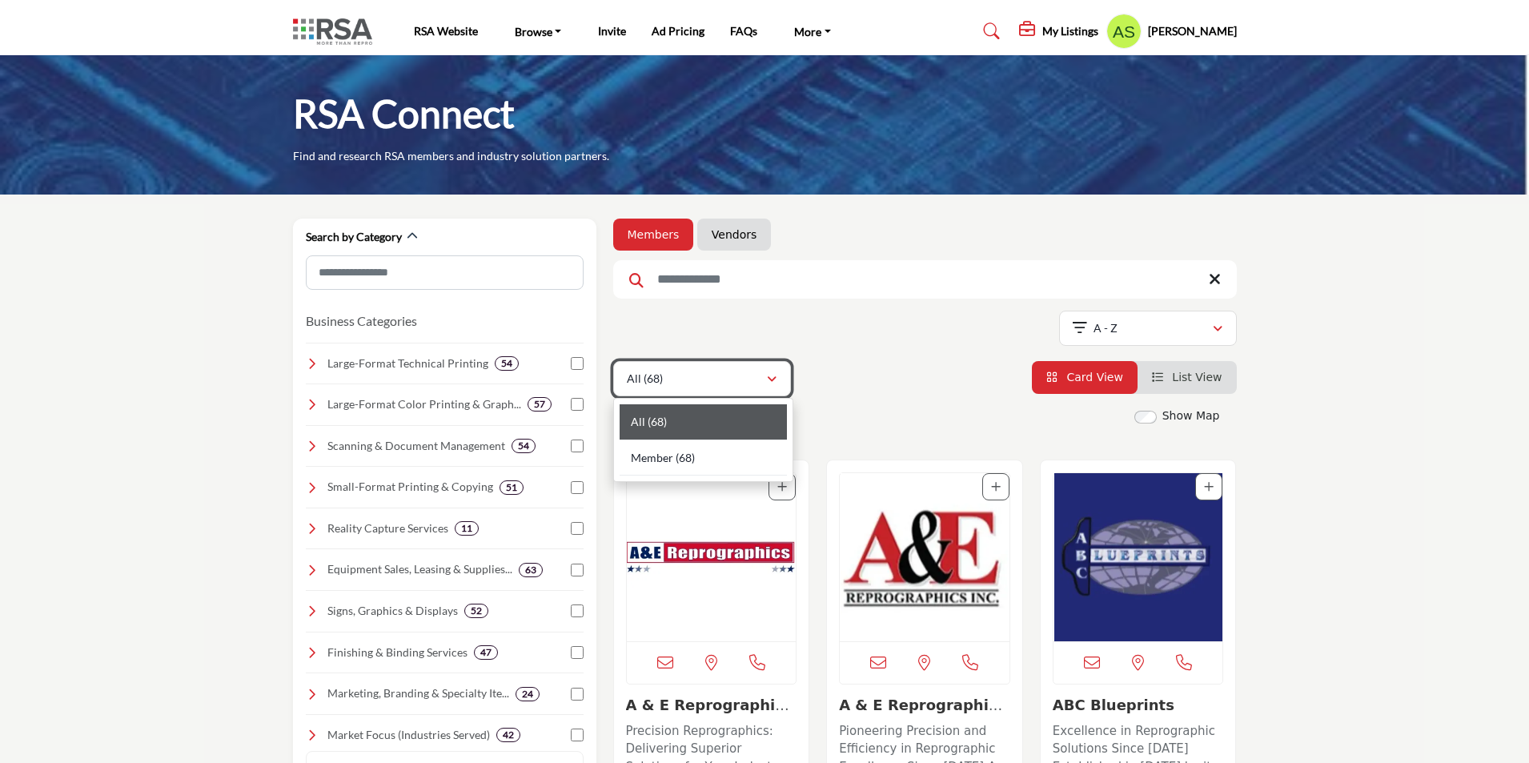 Image resolution: width=1529 pixels, height=763 pixels. I want to click on h4: Marketing, Branding & Specialty Items: Design and creative services, marketing support, and speci..., so click(418, 693).